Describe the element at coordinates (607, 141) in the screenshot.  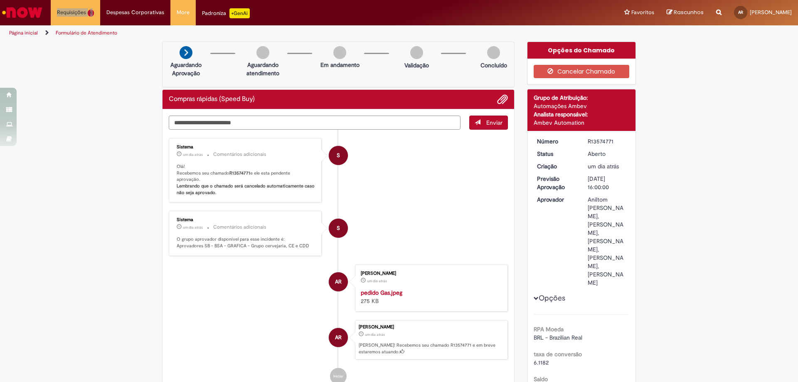
I see `div: R13574771` at that location.